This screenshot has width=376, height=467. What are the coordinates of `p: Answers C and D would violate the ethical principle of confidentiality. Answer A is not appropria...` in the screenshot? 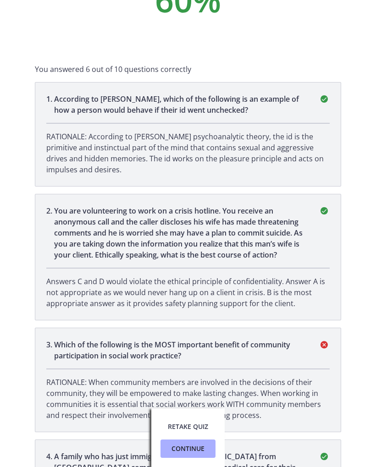 It's located at (188, 293).